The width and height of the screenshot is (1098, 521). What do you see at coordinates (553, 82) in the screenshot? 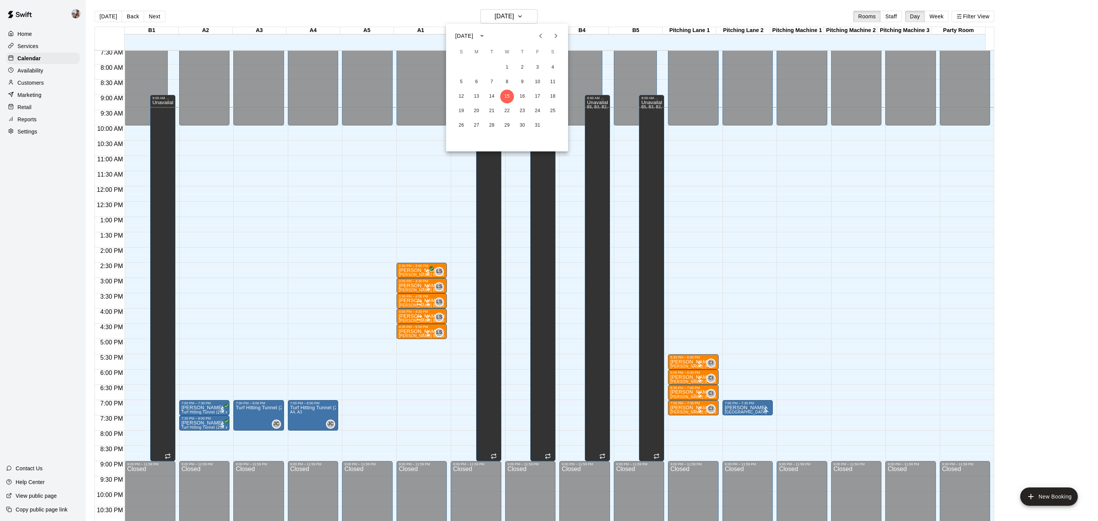
I see `button: 11` at bounding box center [553, 82].